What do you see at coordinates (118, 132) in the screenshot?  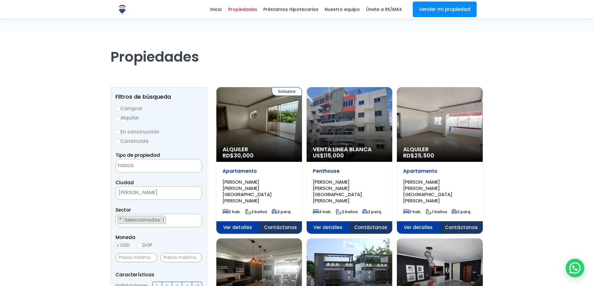 I see `input: En construcción` at bounding box center [118, 132].